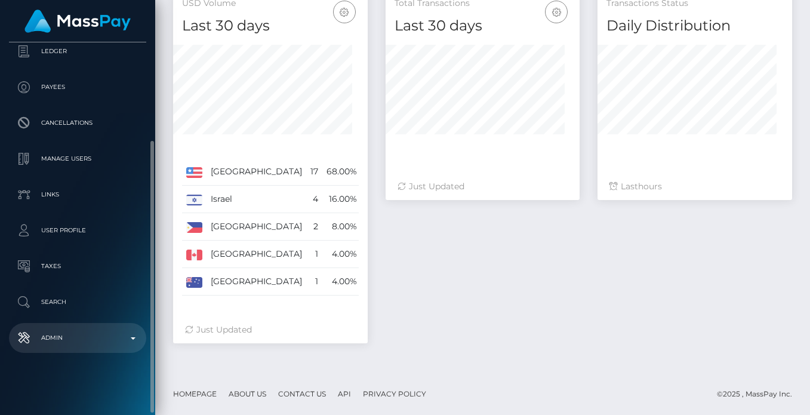 Image resolution: width=810 pixels, height=415 pixels. Describe the element at coordinates (78, 123) in the screenshot. I see `p: Cancellations` at that location.